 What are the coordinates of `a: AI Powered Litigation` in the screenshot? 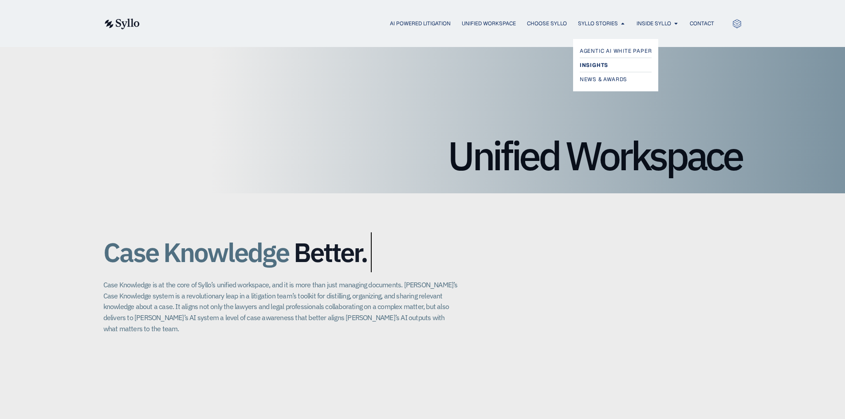 It's located at (420, 24).